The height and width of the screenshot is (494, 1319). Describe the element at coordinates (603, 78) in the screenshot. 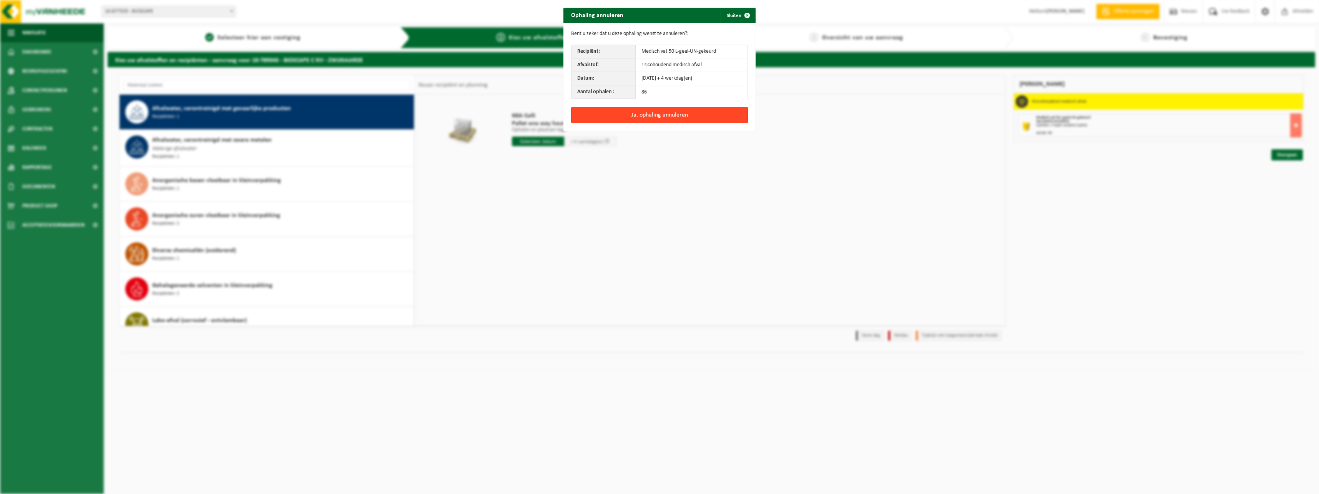

I see `th: Datum:` at that location.